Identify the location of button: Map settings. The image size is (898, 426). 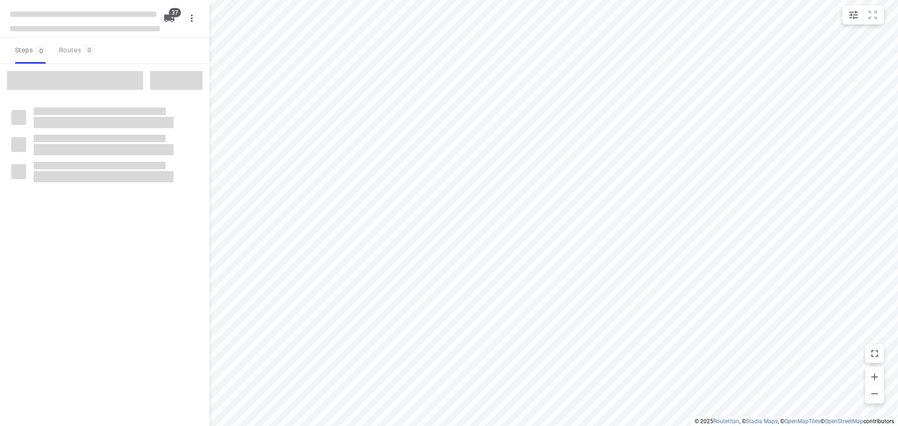
(854, 15).